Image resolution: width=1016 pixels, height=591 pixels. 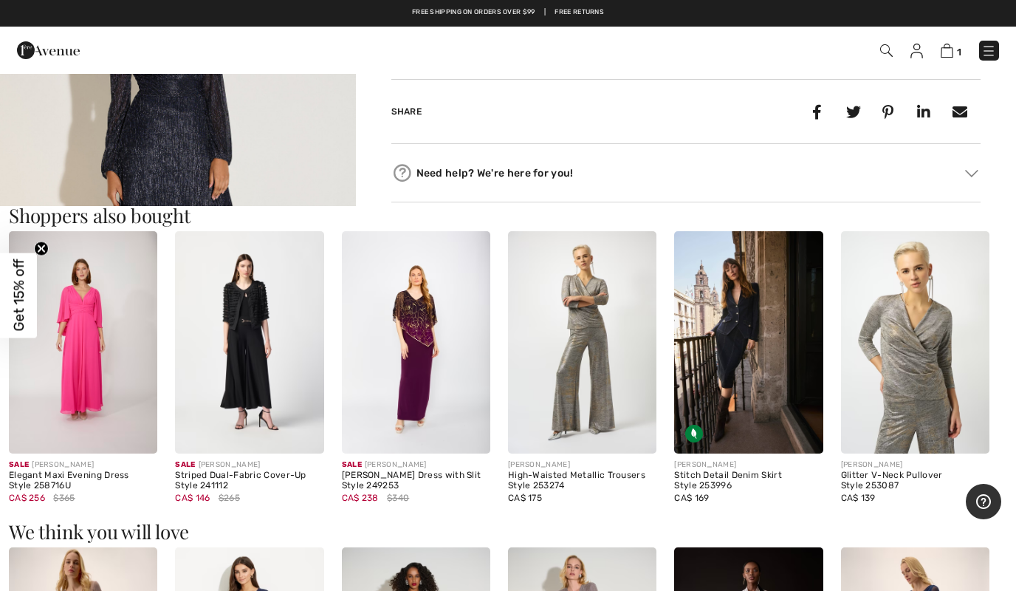 I want to click on img: My Info, so click(x=916, y=51).